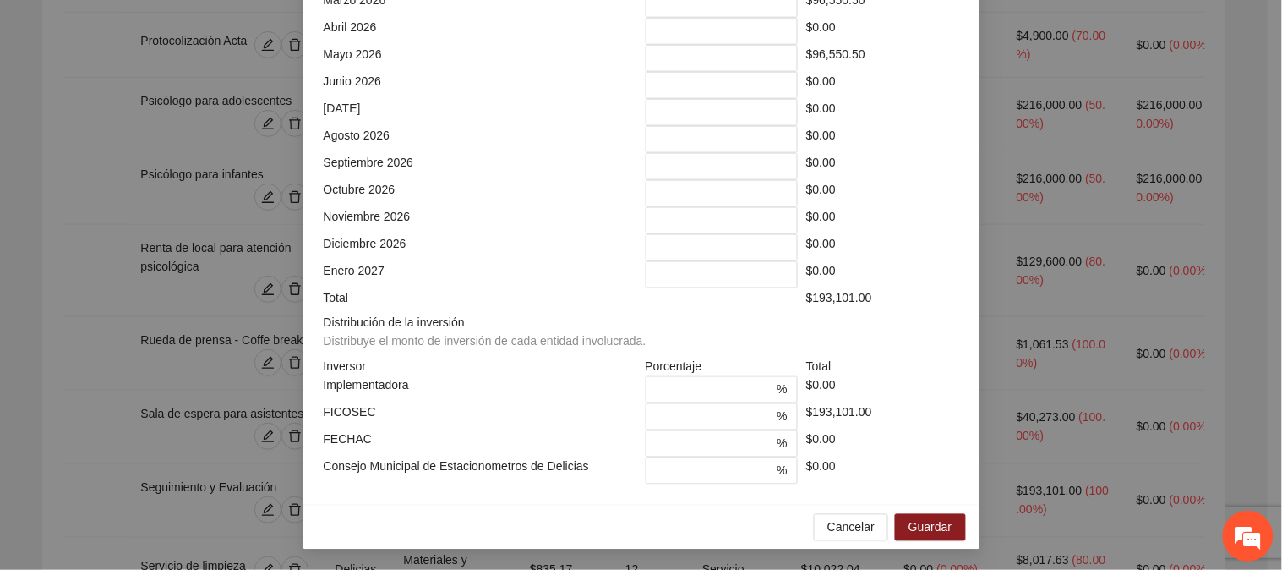 The width and height of the screenshot is (1282, 570). Describe the element at coordinates (186, 97) in the screenshot. I see `div: Chatee con nosotros ahora` at that location.